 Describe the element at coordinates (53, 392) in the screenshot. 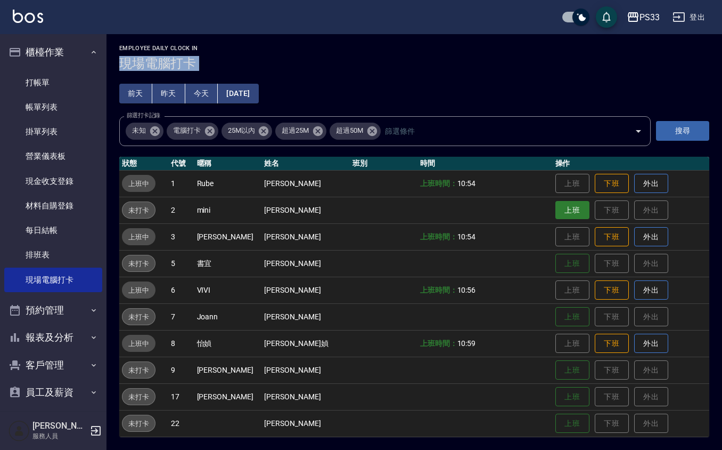

I see `button: 員工及薪資` at that location.